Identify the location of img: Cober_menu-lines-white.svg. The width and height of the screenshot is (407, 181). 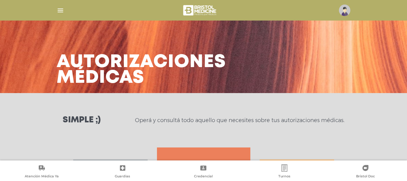
(60, 10).